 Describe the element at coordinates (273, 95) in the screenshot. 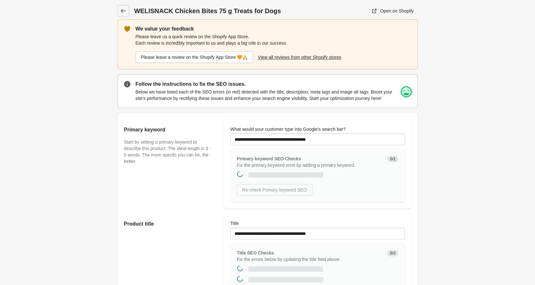

I see `p: Below we have listed each of the SEO errors (in red) detected with the title, description, meta t...` at that location.